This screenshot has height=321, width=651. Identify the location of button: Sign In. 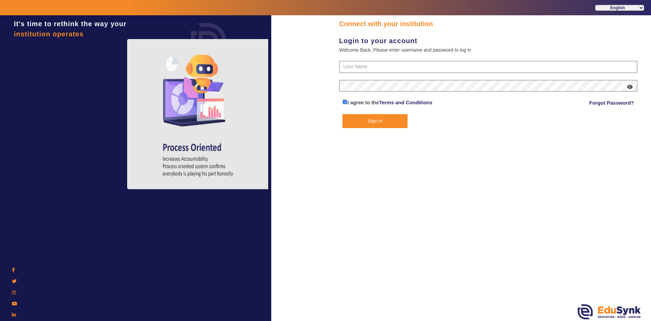
(375, 121).